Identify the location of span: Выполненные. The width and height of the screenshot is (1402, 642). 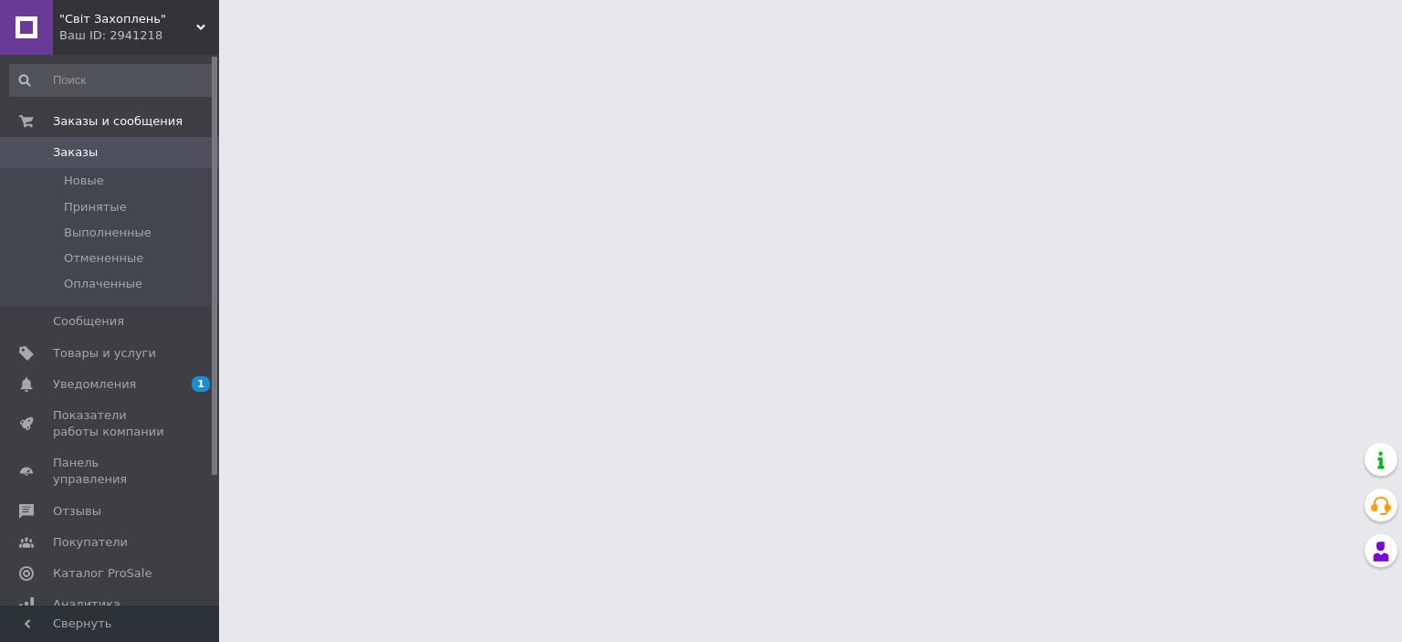
(108, 233).